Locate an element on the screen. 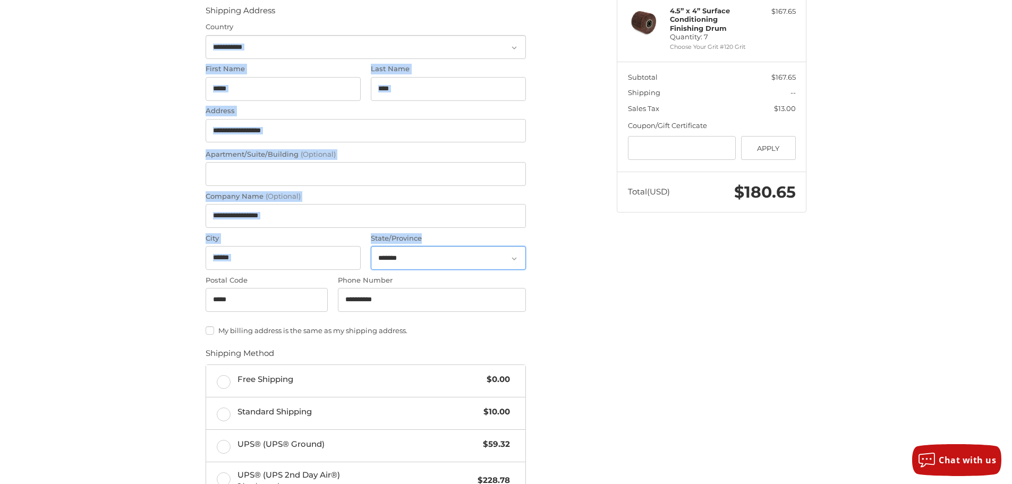 The image size is (1012, 484). span: Standard Shipping is located at coordinates (358, 412).